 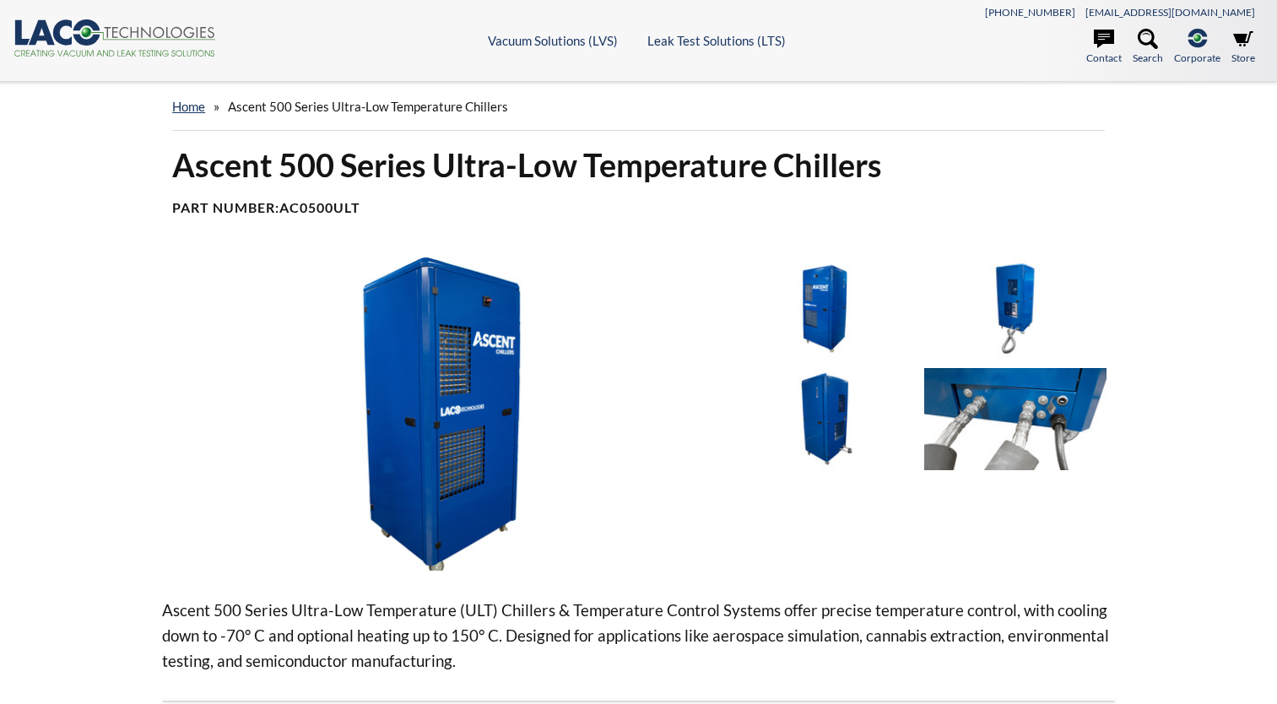 I want to click on img: Ascent Chiller 500 Series Image 1, so click(x=440, y=413).